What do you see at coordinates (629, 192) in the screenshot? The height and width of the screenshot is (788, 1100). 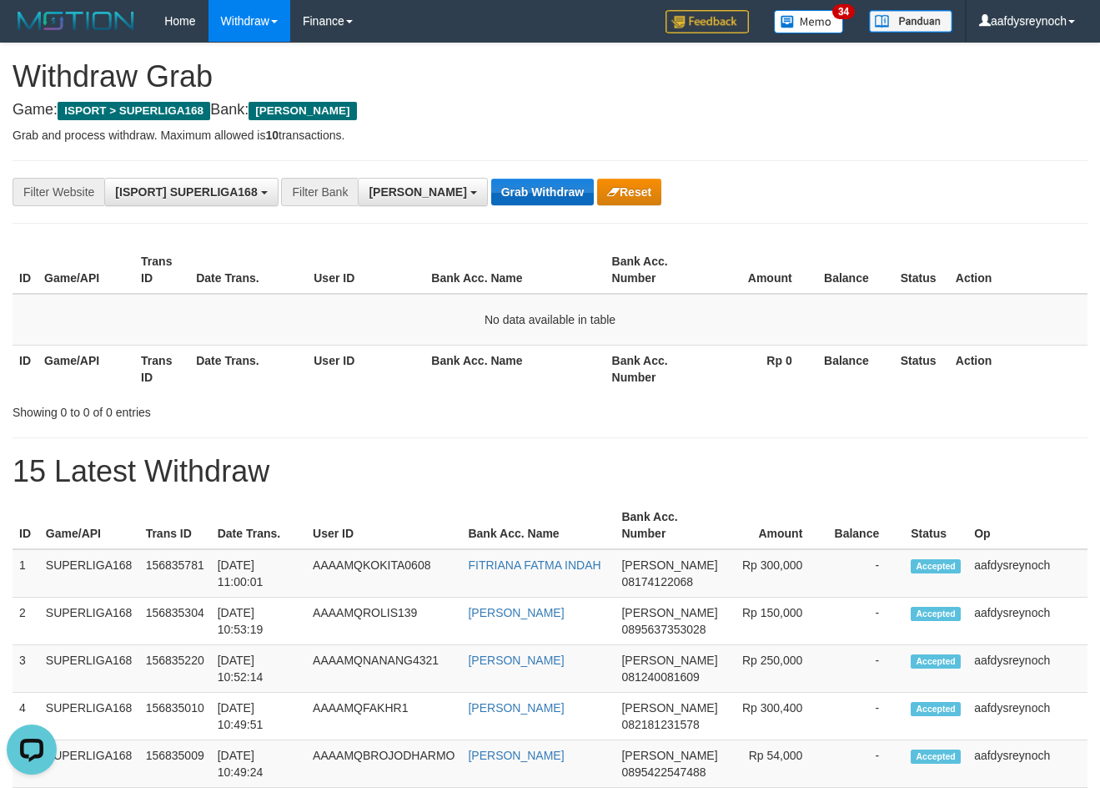 I see `button: Reset` at bounding box center [629, 192].